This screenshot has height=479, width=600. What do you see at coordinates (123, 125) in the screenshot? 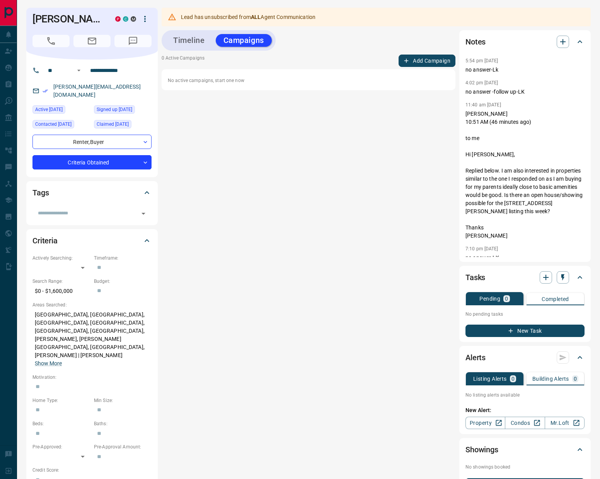
I see `div: Thu Aug 04 2022` at bounding box center [123, 125].